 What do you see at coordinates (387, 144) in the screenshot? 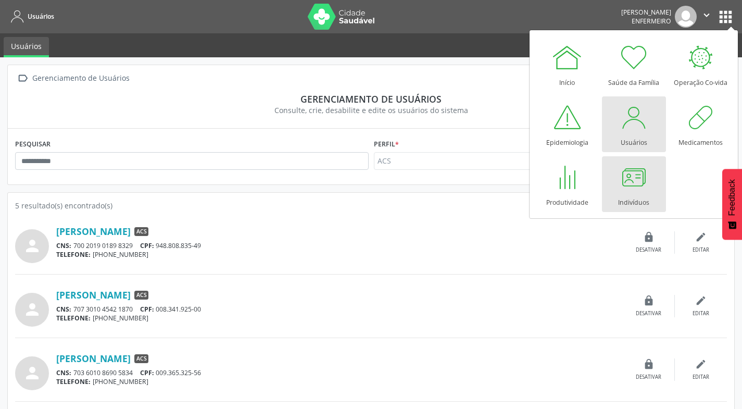
I see `label: Perfil` at bounding box center [387, 144].